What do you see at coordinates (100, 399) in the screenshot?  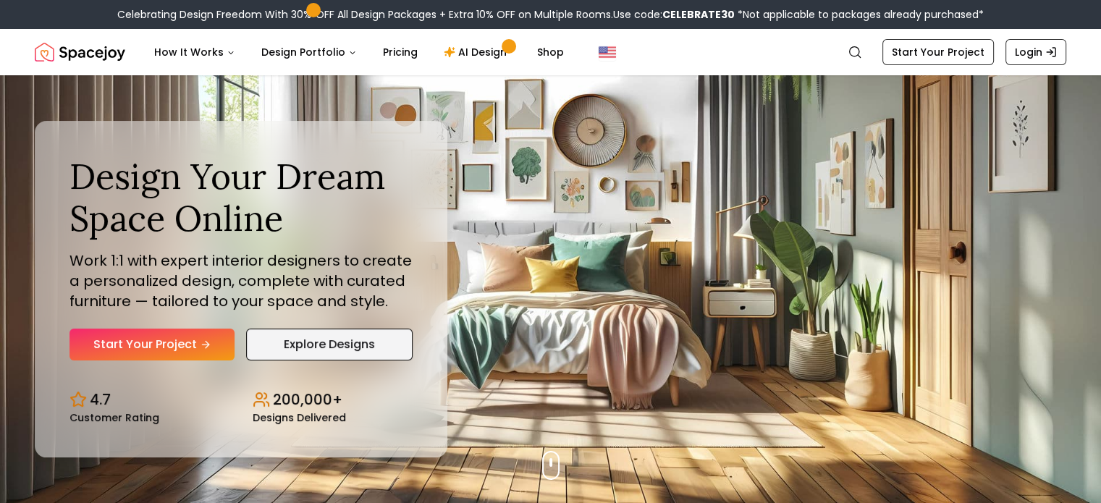 I see `p: 4.7` at bounding box center [100, 399].